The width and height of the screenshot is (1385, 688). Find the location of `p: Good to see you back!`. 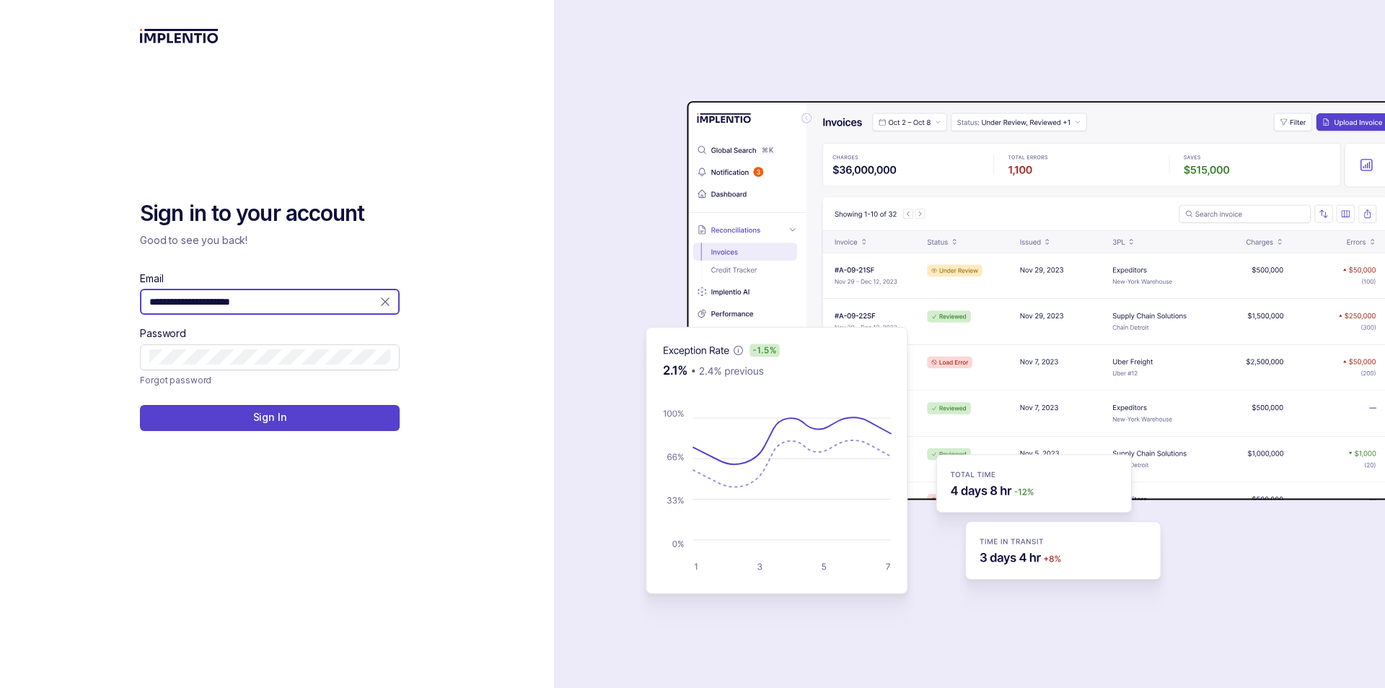

p: Good to see you back! is located at coordinates (270, 240).